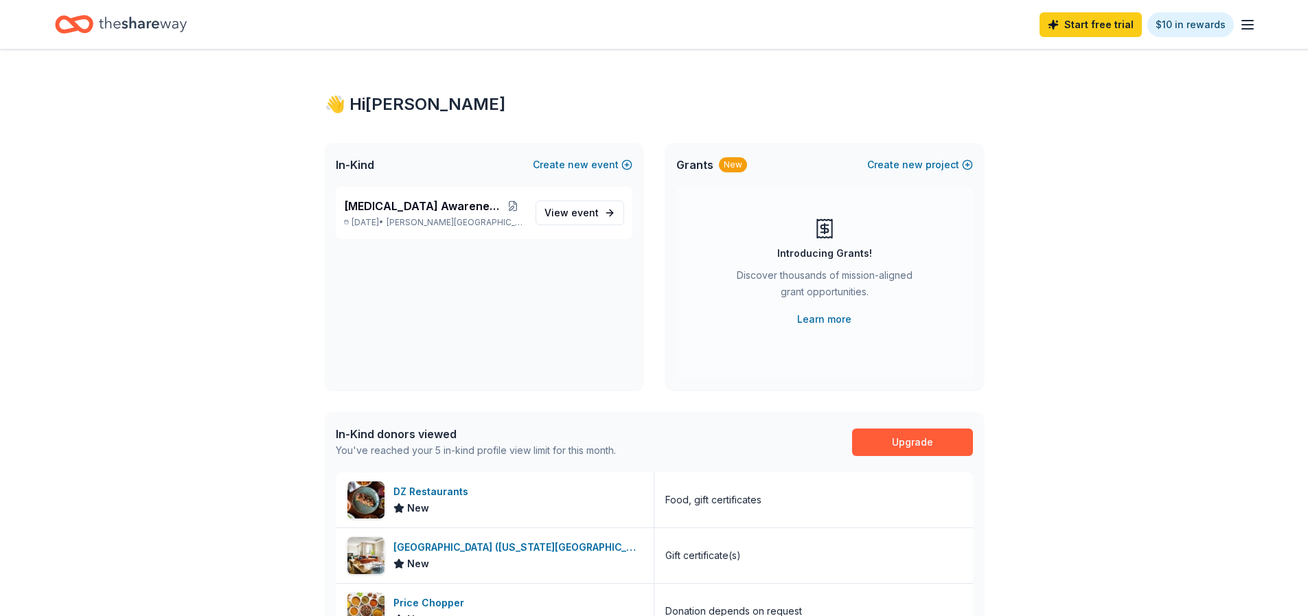 Image resolution: width=1308 pixels, height=616 pixels. What do you see at coordinates (476, 434) in the screenshot?
I see `div: In-Kind donors viewed` at bounding box center [476, 434].